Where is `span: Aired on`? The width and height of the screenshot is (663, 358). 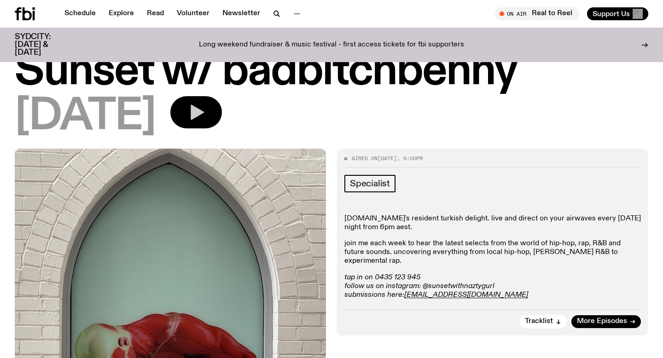
span: Aired on is located at coordinates (365, 158).